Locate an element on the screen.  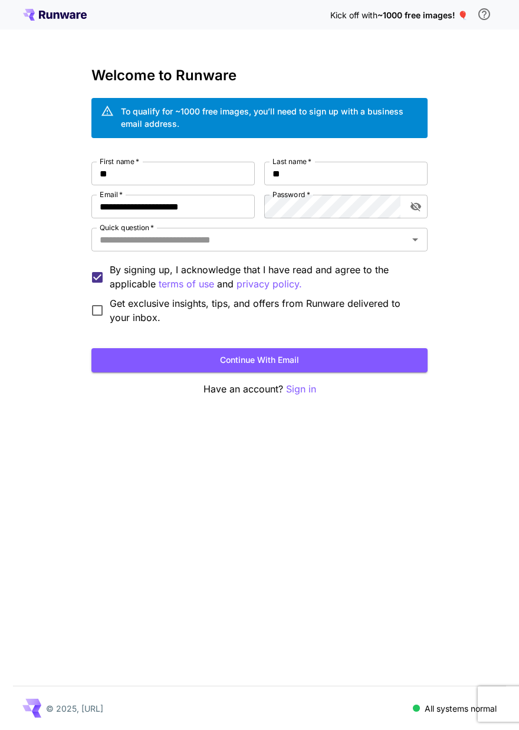
div: To qualify for ~1000 free images, you’ll need to sign up with a business email address. is located at coordinates (270, 117).